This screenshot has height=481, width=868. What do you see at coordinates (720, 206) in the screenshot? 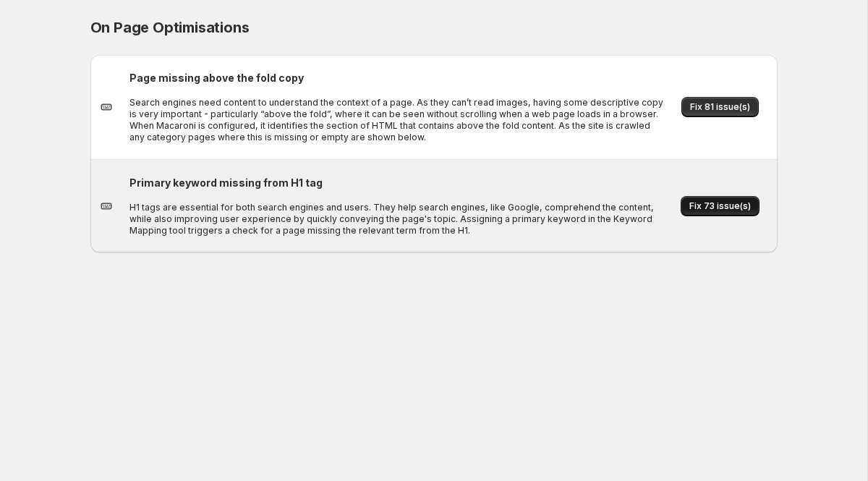
I see `span: Fix 73 issue(s)` at bounding box center [720, 206].